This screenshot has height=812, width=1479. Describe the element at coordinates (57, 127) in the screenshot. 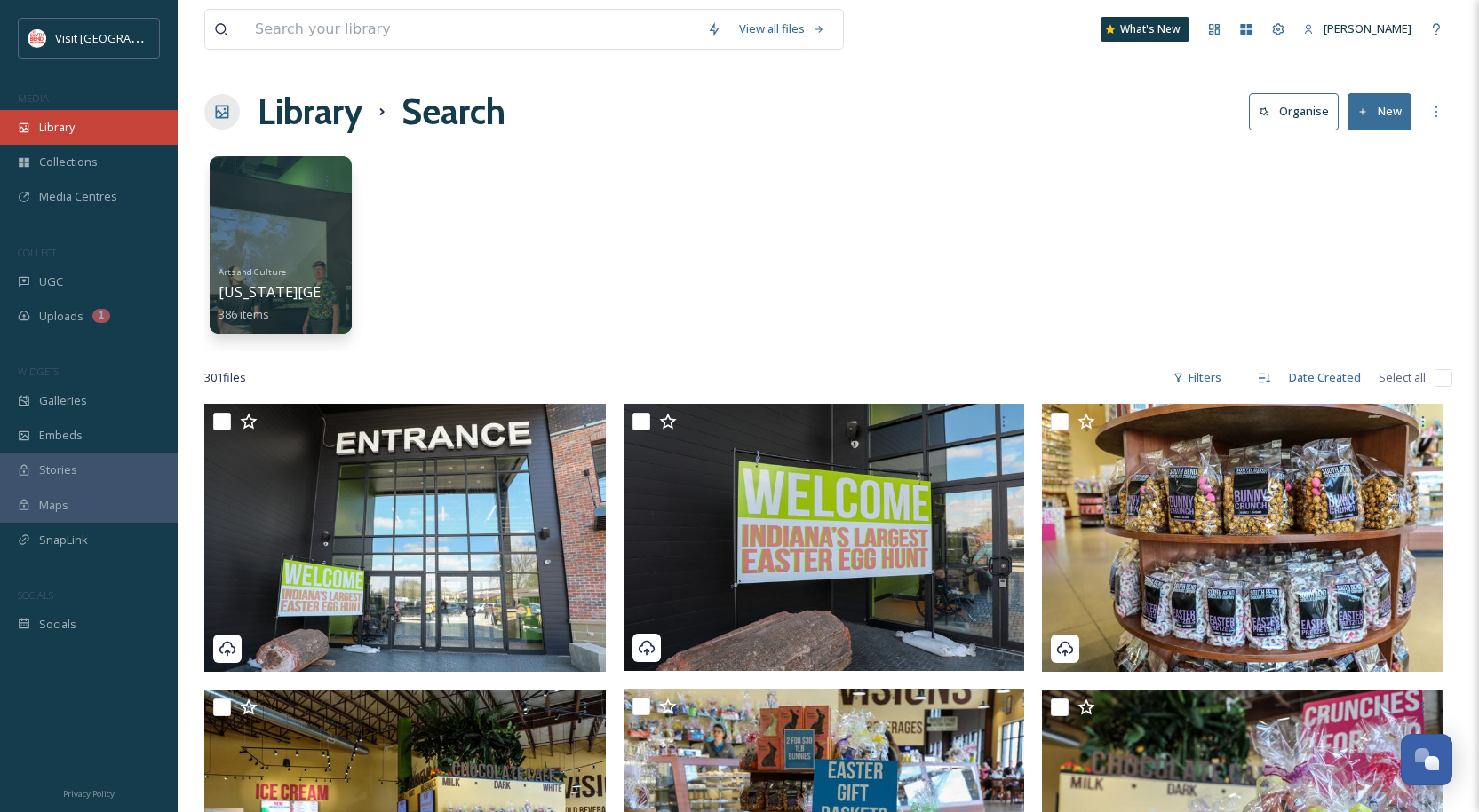

I see `span: Library` at that location.